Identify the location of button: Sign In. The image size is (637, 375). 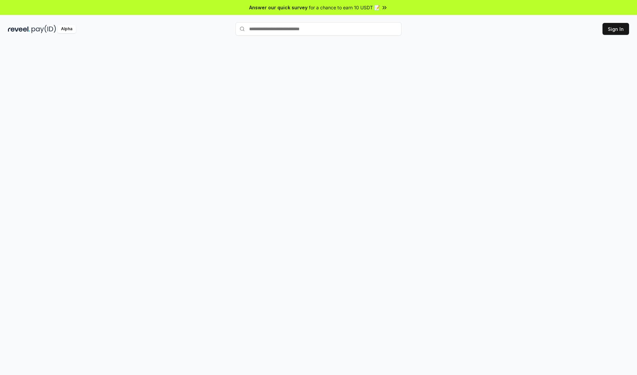
(616, 29).